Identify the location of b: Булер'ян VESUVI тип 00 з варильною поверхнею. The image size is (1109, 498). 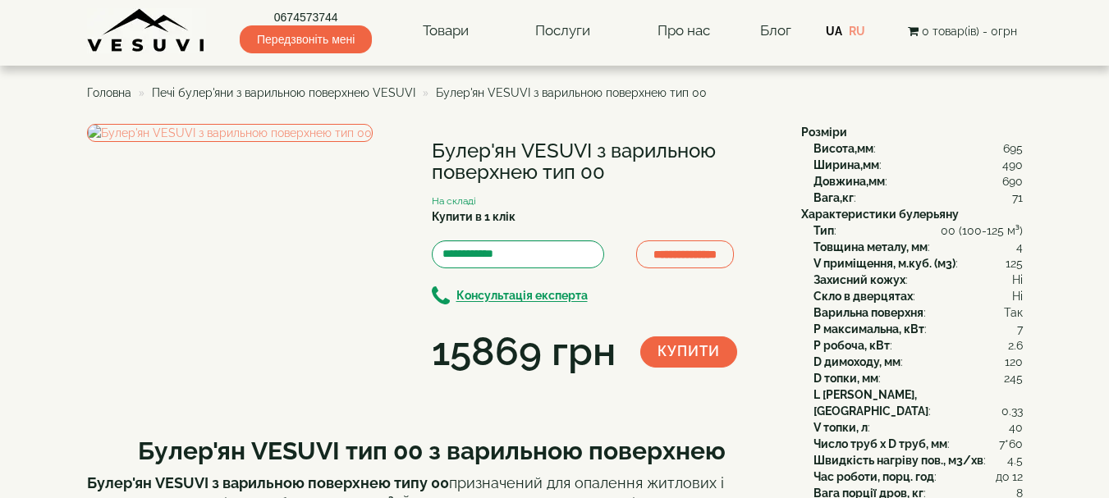
(432, 451).